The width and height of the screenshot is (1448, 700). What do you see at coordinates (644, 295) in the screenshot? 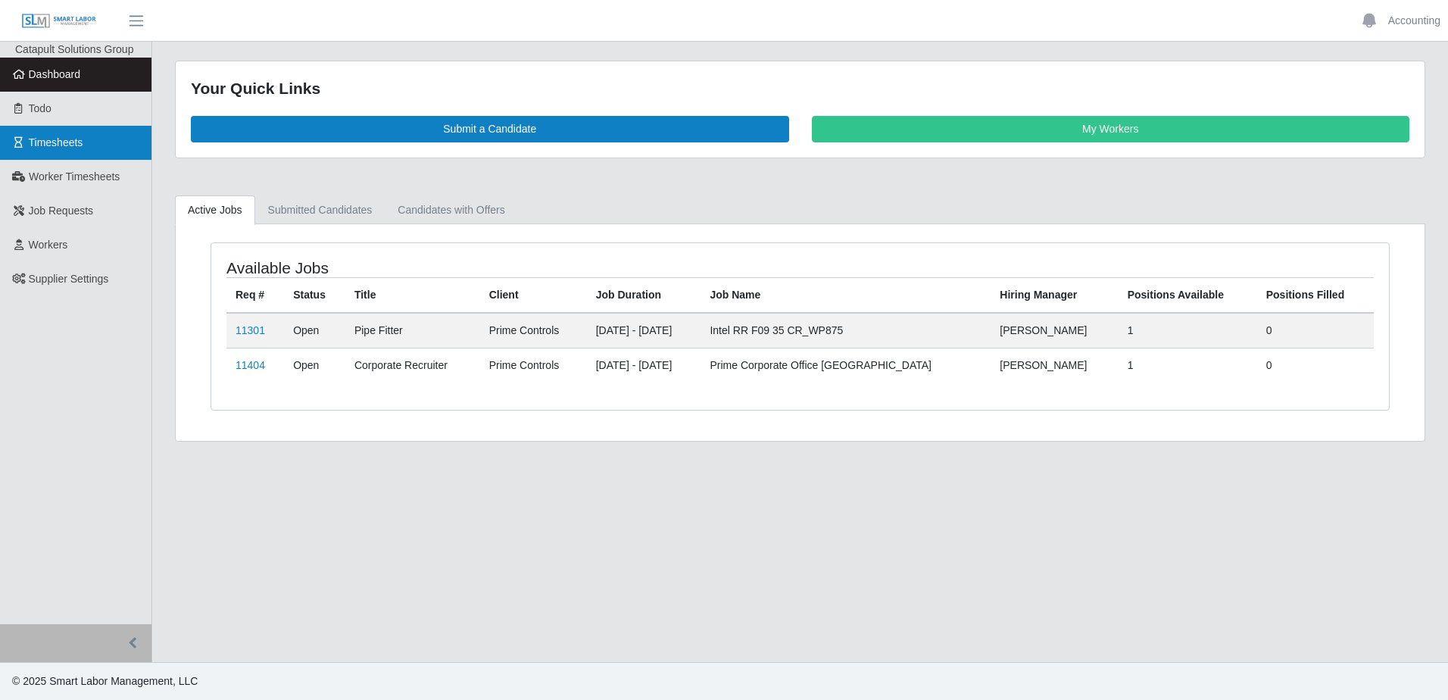
I see `th: Job Duration` at bounding box center [644, 295].